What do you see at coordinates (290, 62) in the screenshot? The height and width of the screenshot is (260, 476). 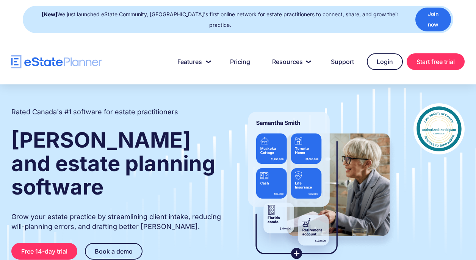 I see `a: Resources` at bounding box center [290, 62].